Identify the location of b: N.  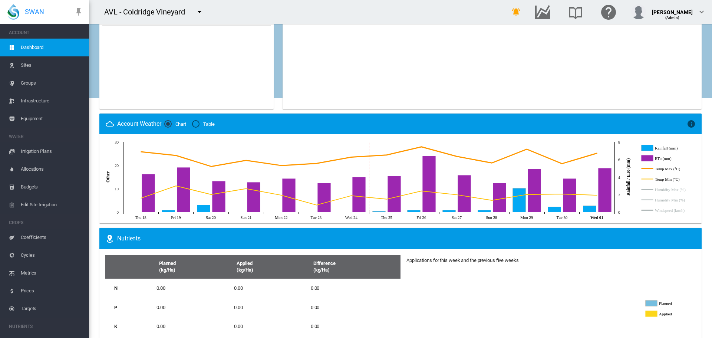
(116, 288).